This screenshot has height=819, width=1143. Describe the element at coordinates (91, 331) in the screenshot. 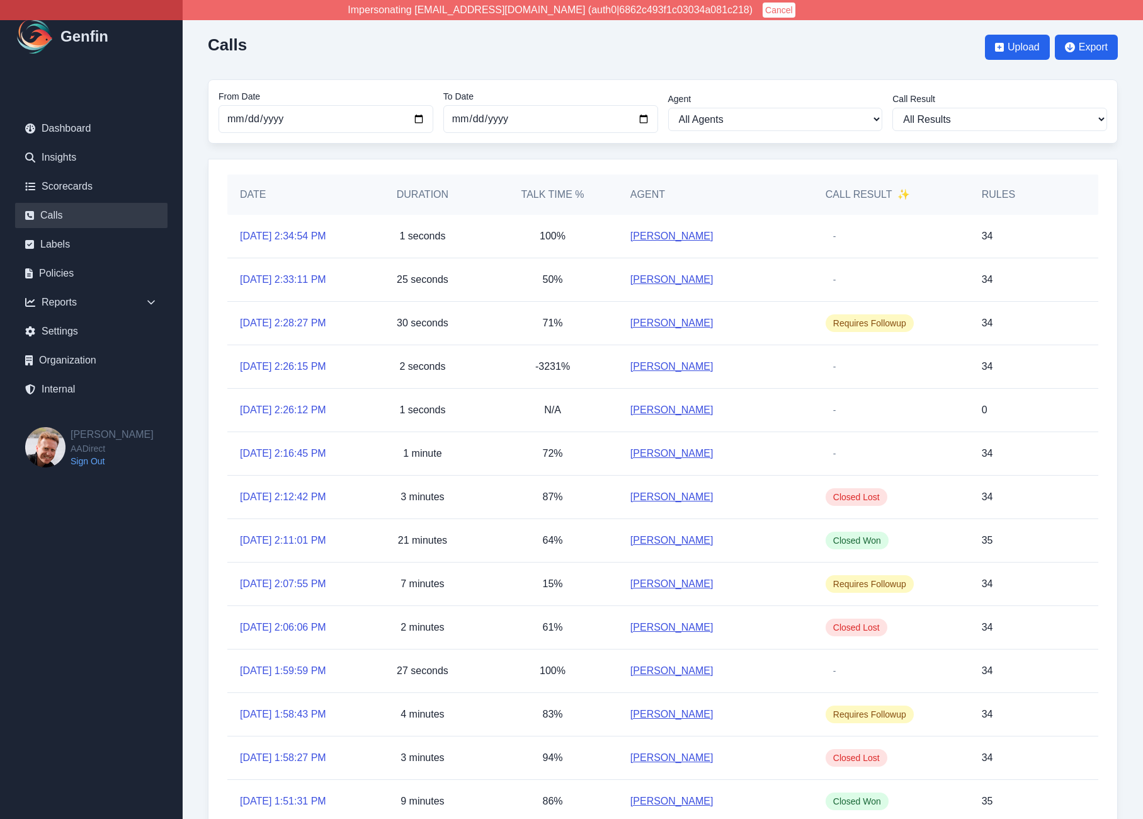

I see `a: Settings` at that location.